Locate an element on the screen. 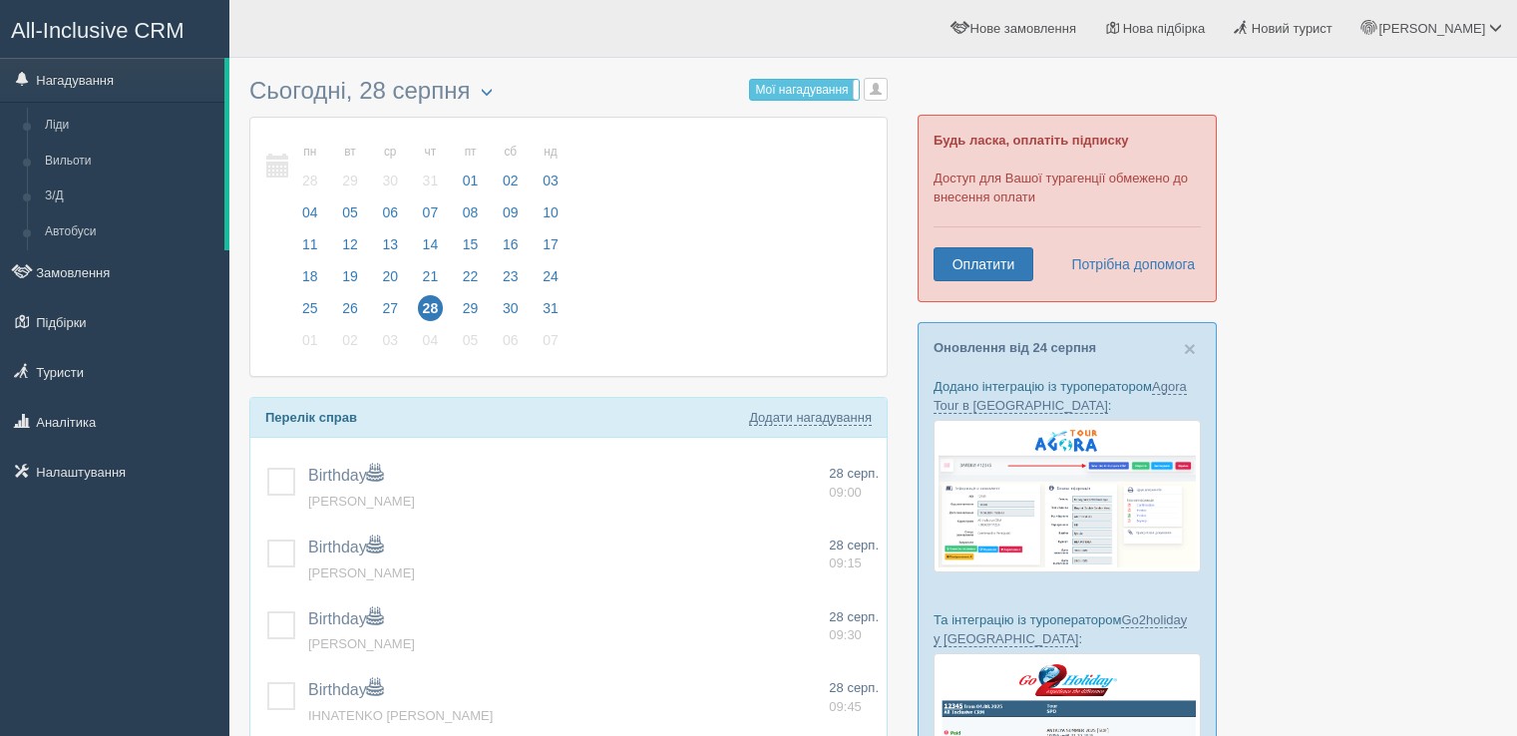 This screenshot has width=1517, height=736. a: 30 is located at coordinates (511, 313).